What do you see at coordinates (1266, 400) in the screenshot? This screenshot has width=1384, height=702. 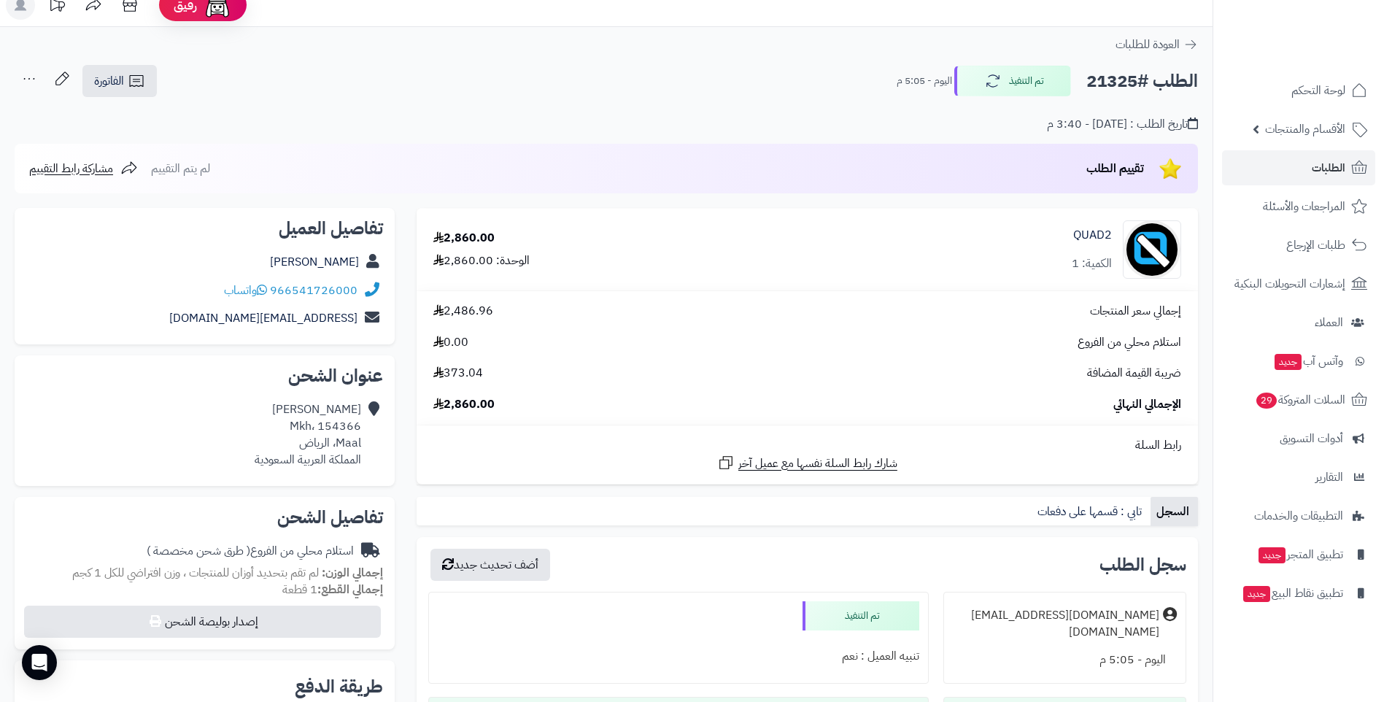 I see `span: 29` at bounding box center [1266, 400].